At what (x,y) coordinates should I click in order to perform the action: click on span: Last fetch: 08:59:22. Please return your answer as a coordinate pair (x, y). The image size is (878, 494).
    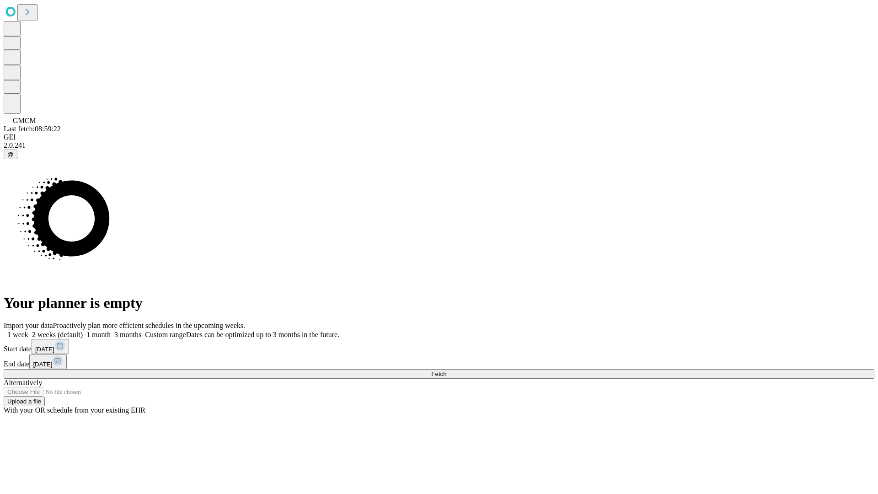
    Looking at the image, I should click on (32, 128).